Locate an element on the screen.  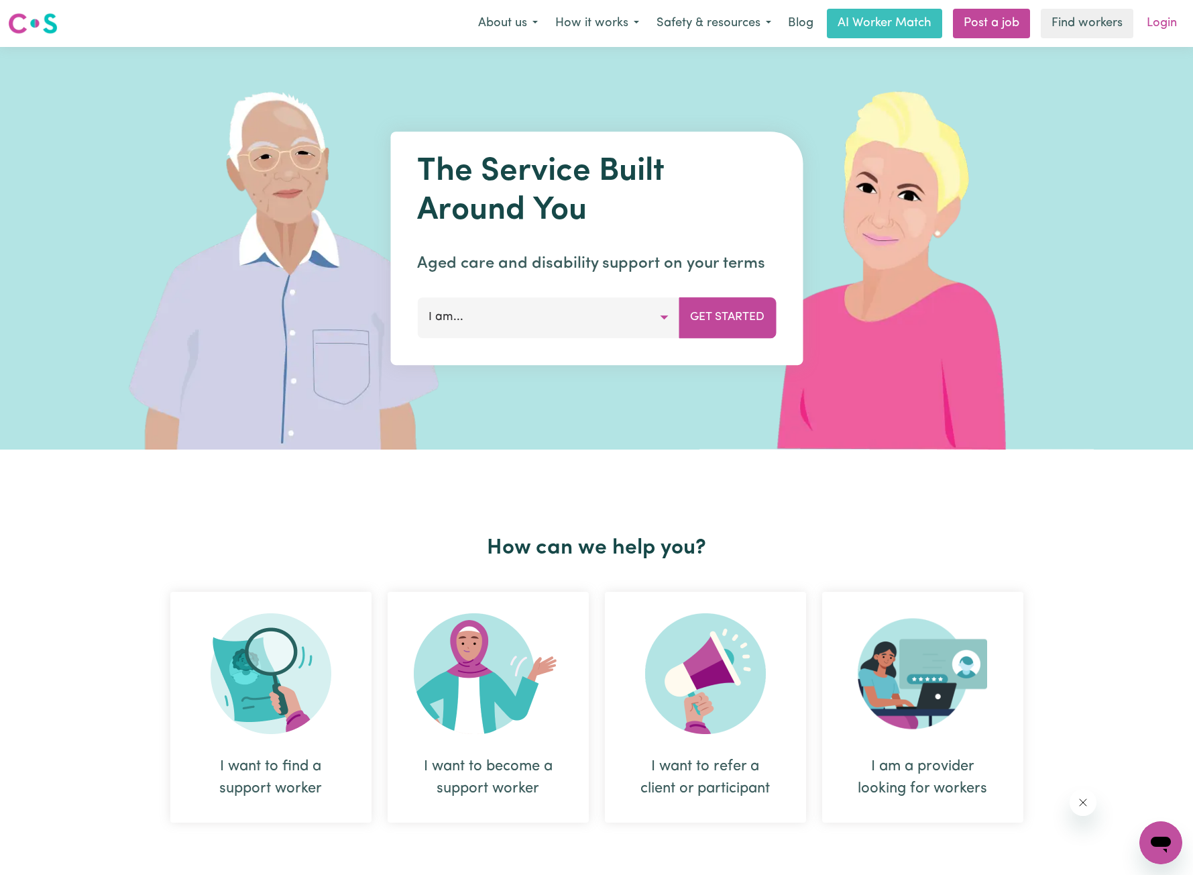
button: Get Started is located at coordinates (727, 317).